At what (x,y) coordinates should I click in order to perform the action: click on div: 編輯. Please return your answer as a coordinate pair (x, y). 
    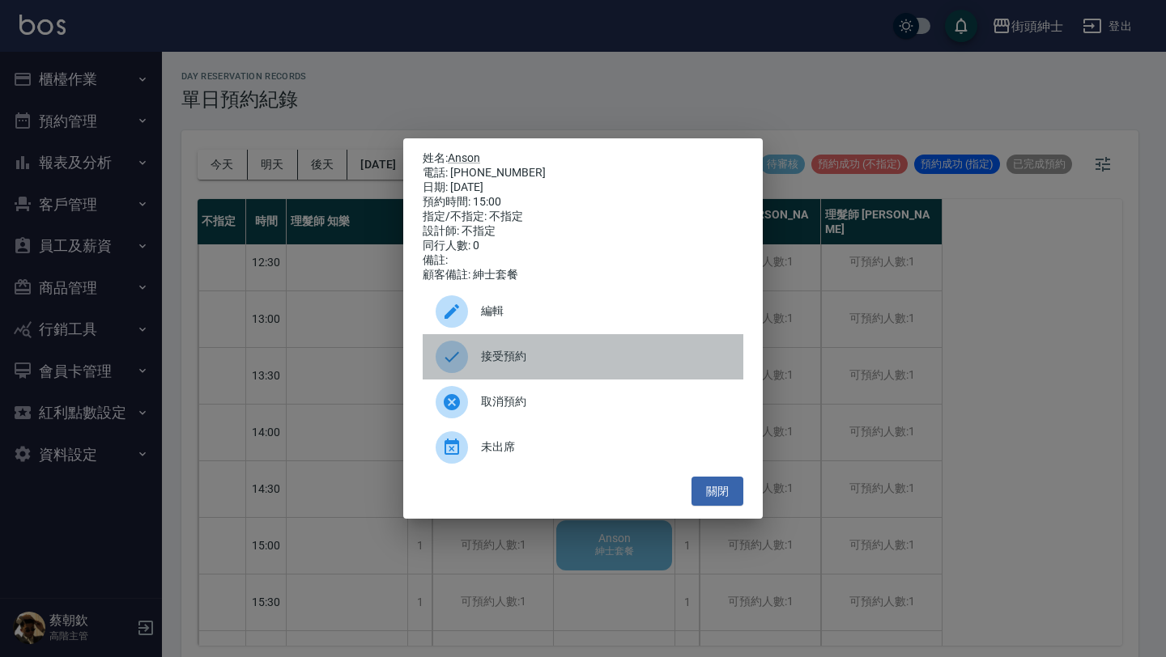
    Looking at the image, I should click on (583, 312).